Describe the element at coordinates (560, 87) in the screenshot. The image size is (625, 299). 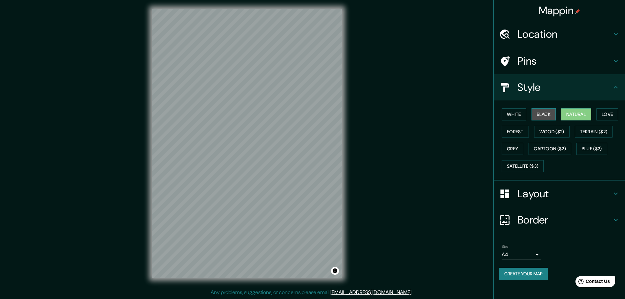
I see `div: Style` at that location.